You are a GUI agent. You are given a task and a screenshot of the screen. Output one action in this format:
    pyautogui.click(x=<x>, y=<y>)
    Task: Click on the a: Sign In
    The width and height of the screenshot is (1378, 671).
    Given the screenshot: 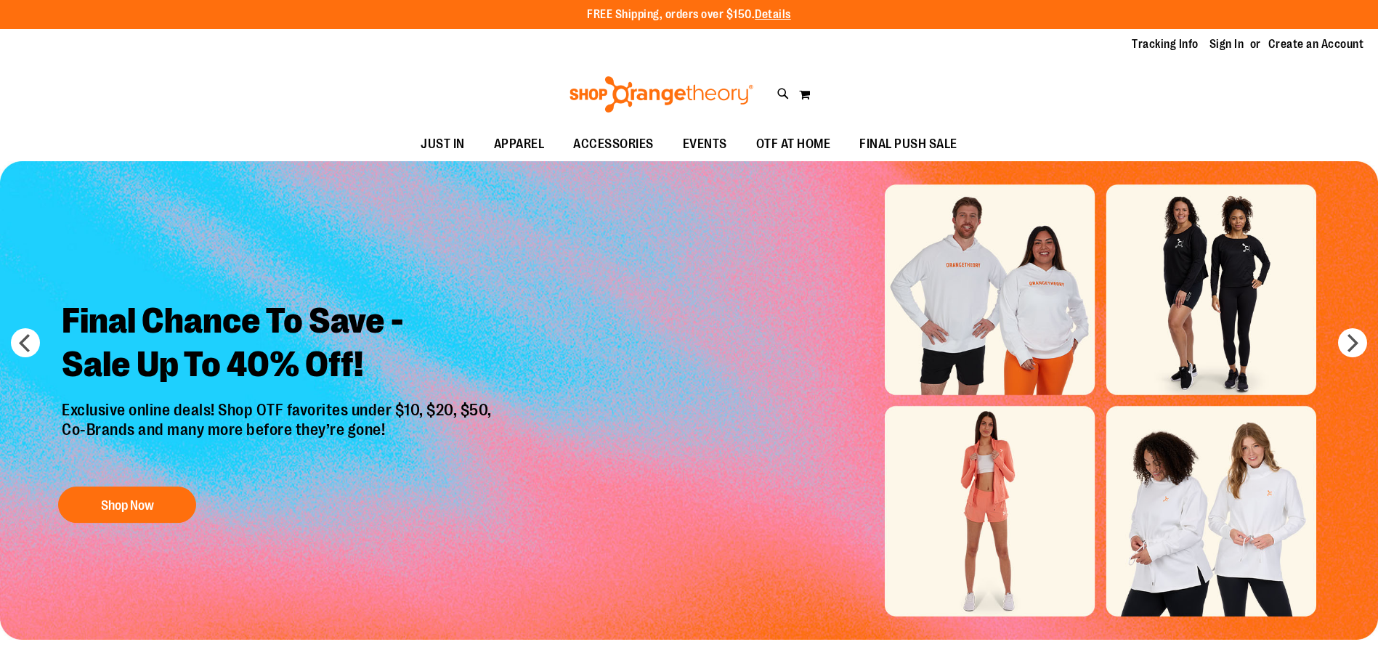 What is the action you would take?
    pyautogui.click(x=1227, y=44)
    